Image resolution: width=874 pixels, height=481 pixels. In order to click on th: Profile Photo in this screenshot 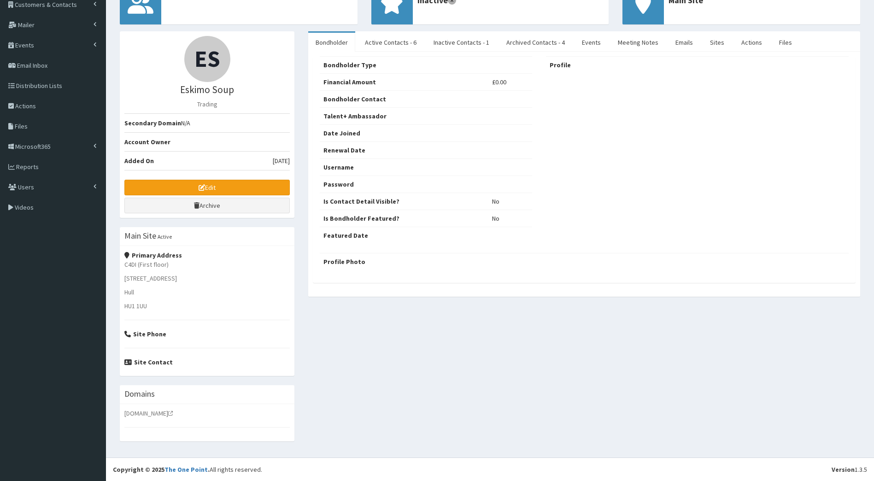, I will do `click(549, 263)`.